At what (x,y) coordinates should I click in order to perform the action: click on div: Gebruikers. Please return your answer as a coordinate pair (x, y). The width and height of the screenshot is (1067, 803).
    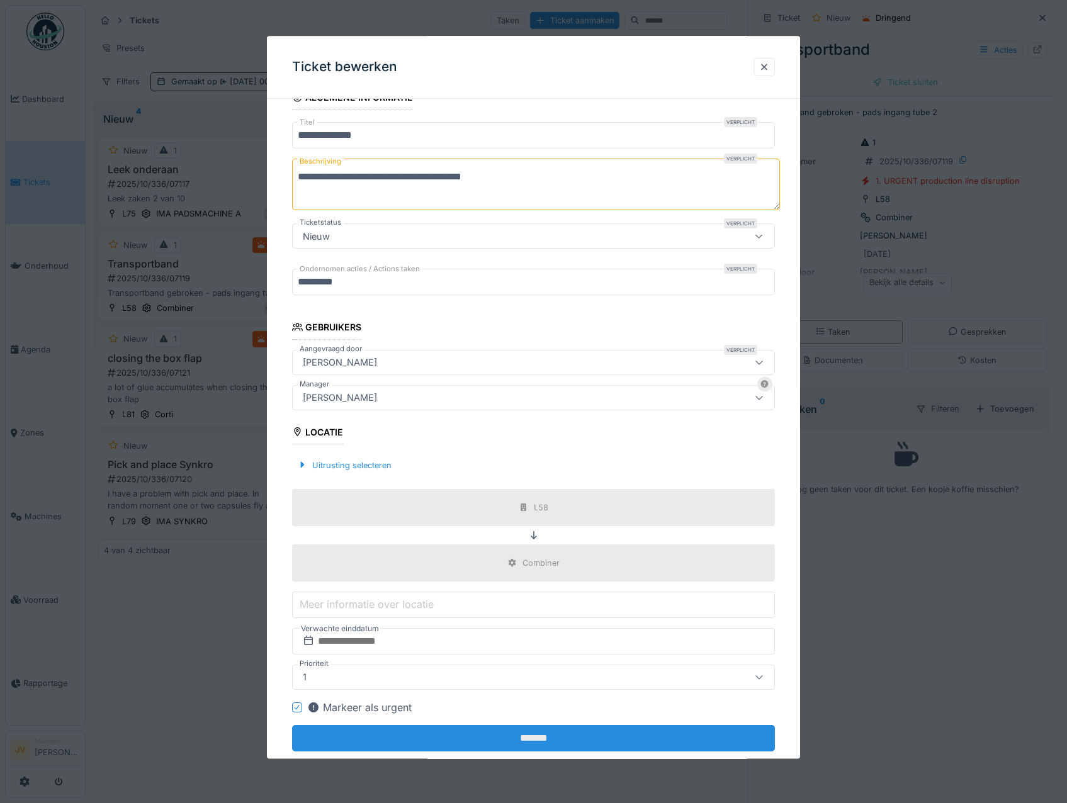
    Looking at the image, I should click on (327, 329).